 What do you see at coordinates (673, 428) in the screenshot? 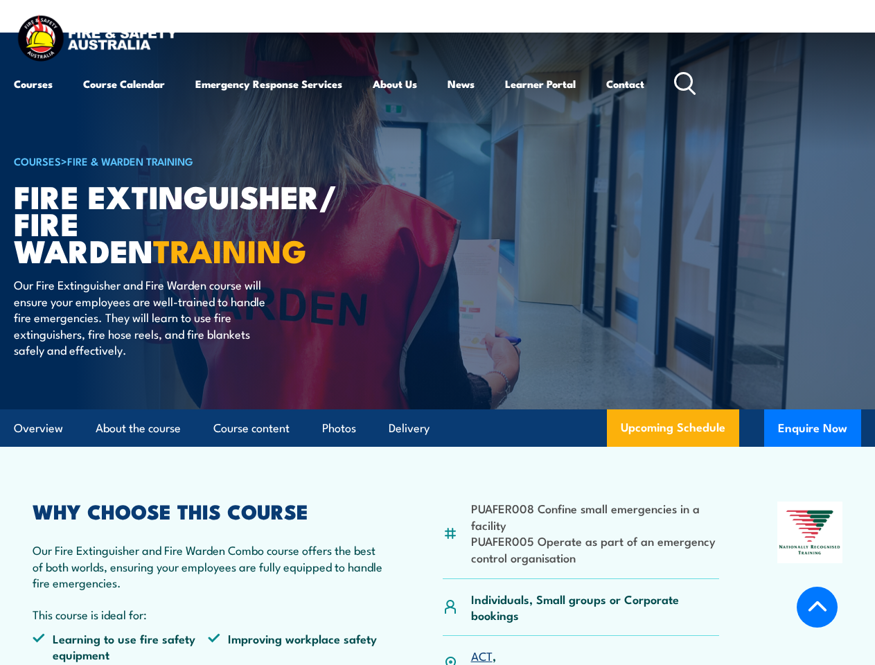
I see `a: Upcoming Schedule` at bounding box center [673, 428].